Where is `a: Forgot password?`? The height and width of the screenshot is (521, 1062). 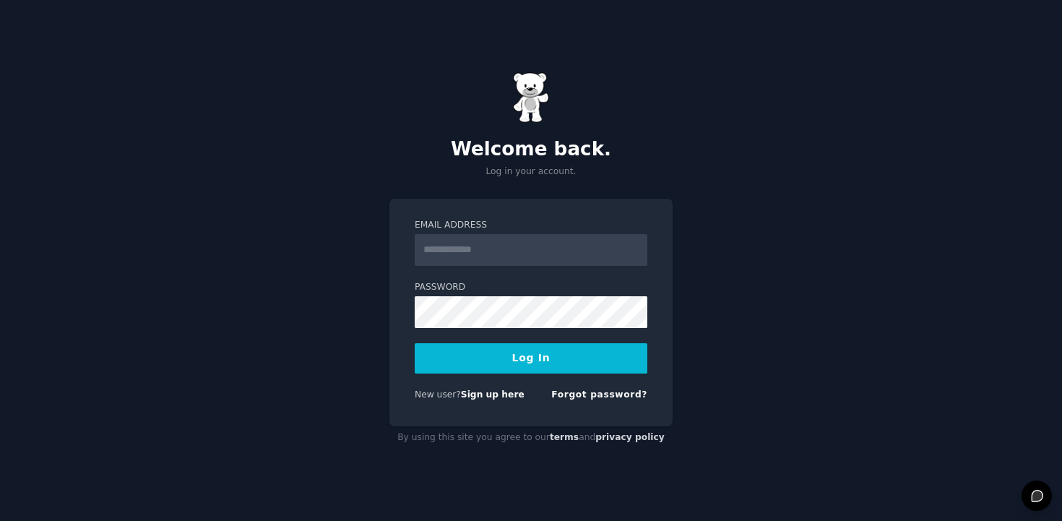 a: Forgot password? is located at coordinates (599, 394).